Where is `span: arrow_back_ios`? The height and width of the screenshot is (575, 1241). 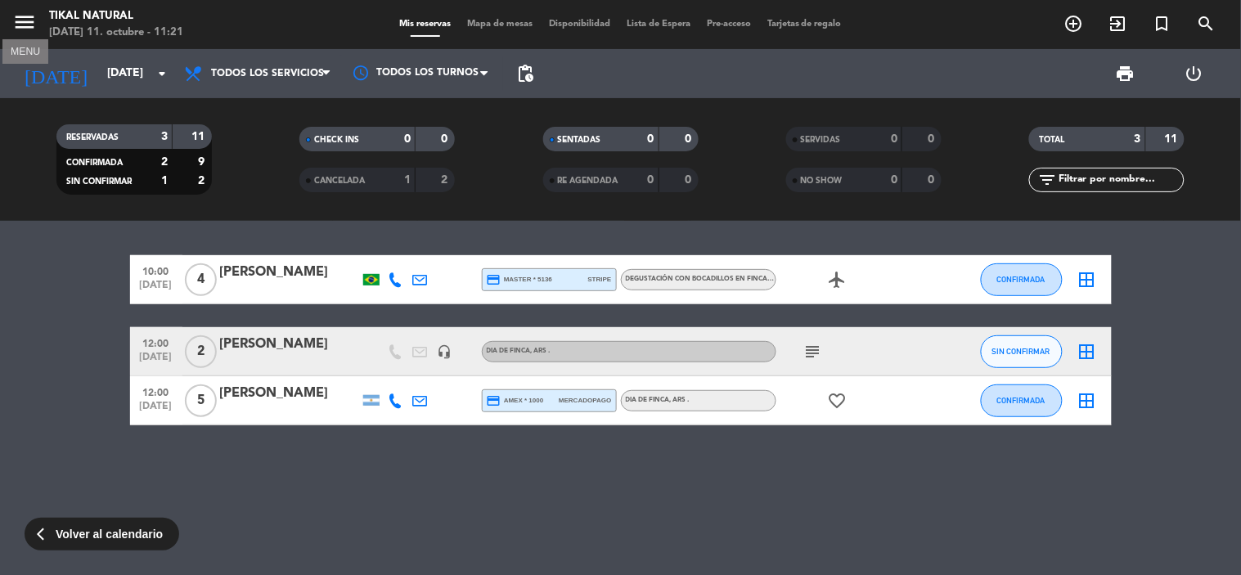
span: arrow_back_ios is located at coordinates (44, 534).